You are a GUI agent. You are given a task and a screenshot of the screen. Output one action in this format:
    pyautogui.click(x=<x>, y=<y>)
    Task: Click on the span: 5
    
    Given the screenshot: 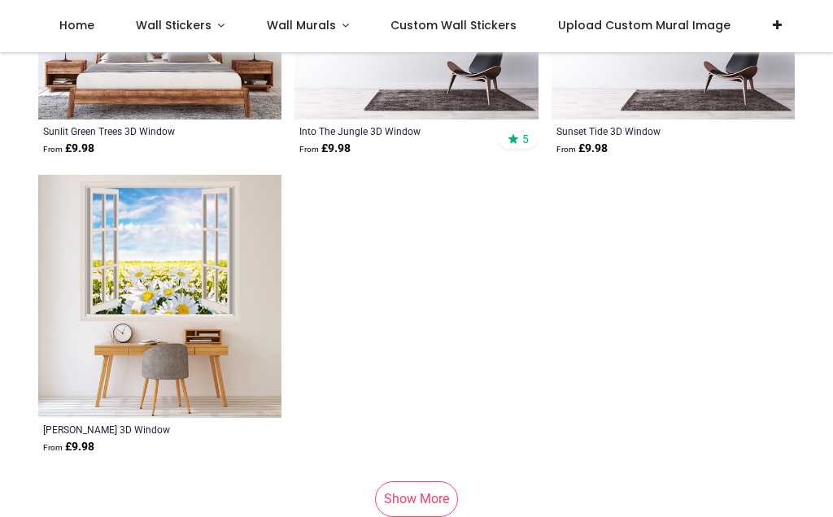 What is the action you would take?
    pyautogui.click(x=526, y=139)
    